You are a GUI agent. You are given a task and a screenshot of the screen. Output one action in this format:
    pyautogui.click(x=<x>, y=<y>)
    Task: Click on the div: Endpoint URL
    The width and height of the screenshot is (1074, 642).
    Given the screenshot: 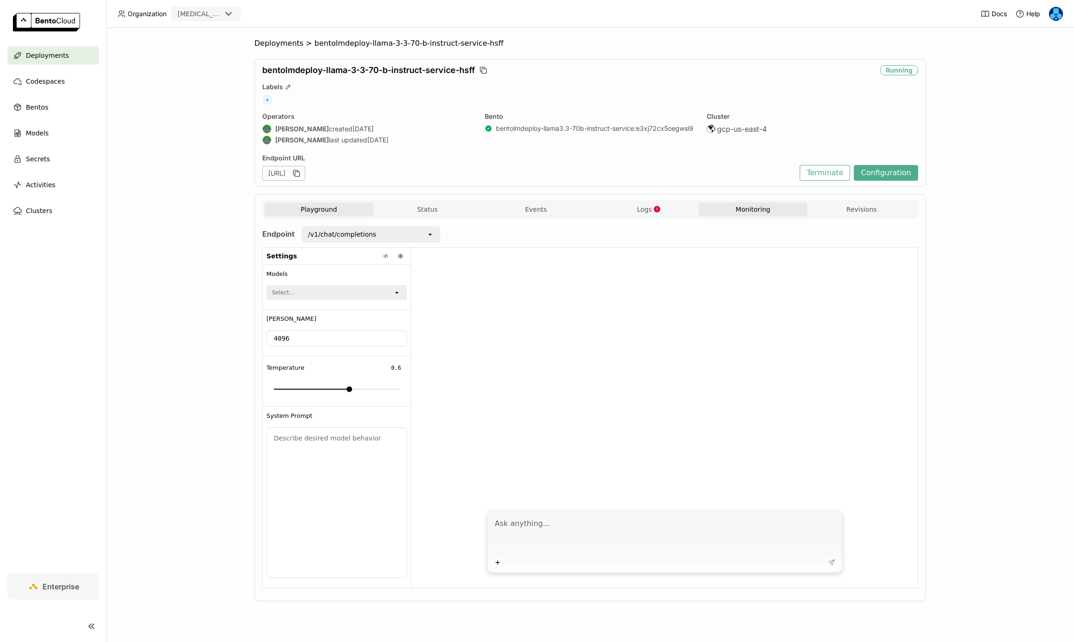 What is the action you would take?
    pyautogui.click(x=529, y=158)
    